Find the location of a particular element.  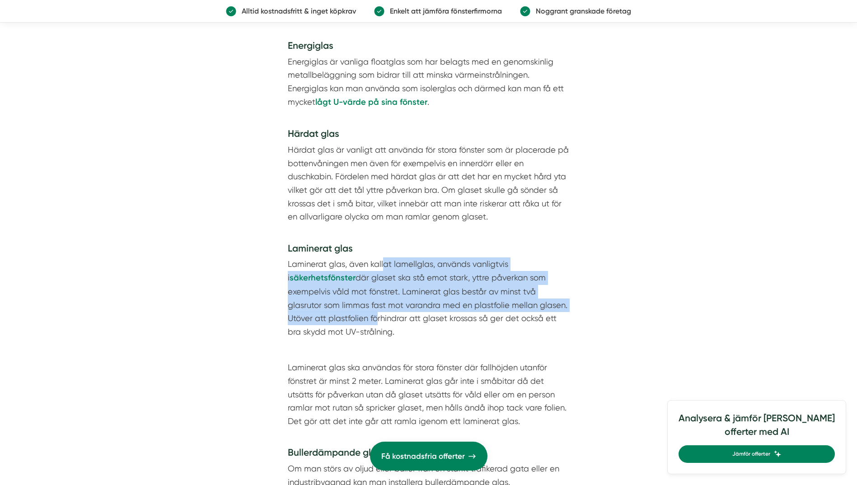

a: lågt U-värde på sina fönster is located at coordinates (371, 102).